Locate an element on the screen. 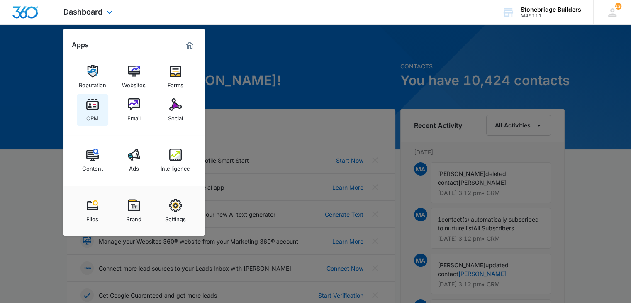 This screenshot has width=631, height=303. div: Ads is located at coordinates (134, 166).